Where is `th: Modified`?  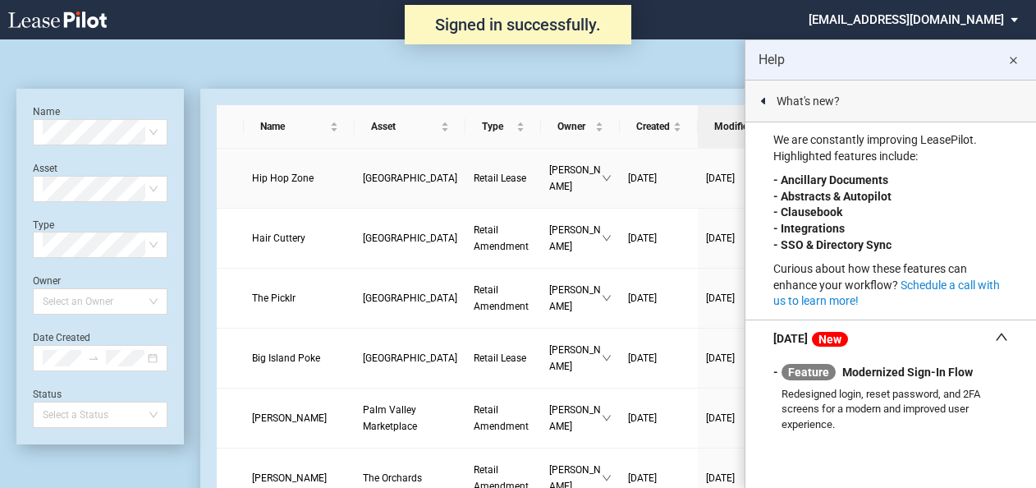
th: Modified is located at coordinates (740, 126).